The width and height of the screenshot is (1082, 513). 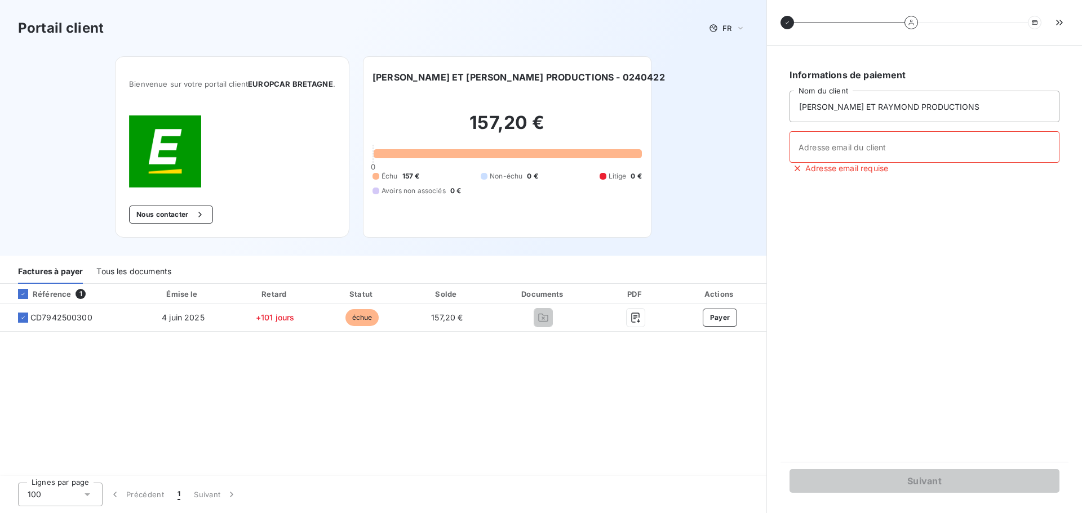 I want to click on button: Nous contacter, so click(x=171, y=215).